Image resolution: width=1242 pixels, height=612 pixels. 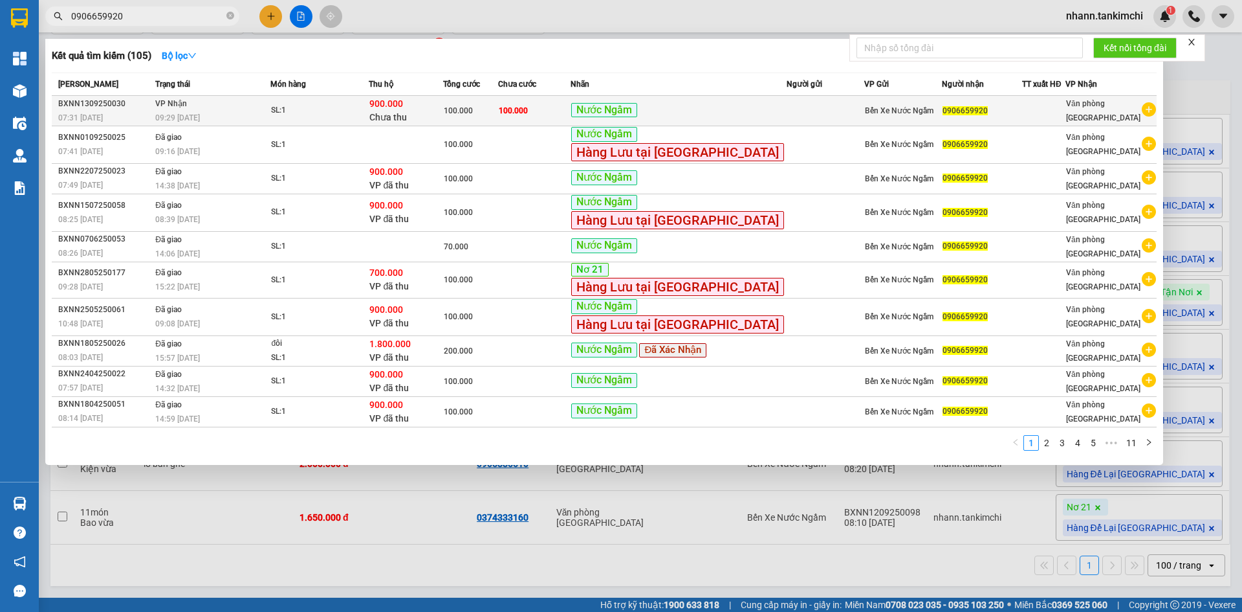 What do you see at coordinates (1016, 443) in the screenshot?
I see `li: Previous Page` at bounding box center [1016, 443].